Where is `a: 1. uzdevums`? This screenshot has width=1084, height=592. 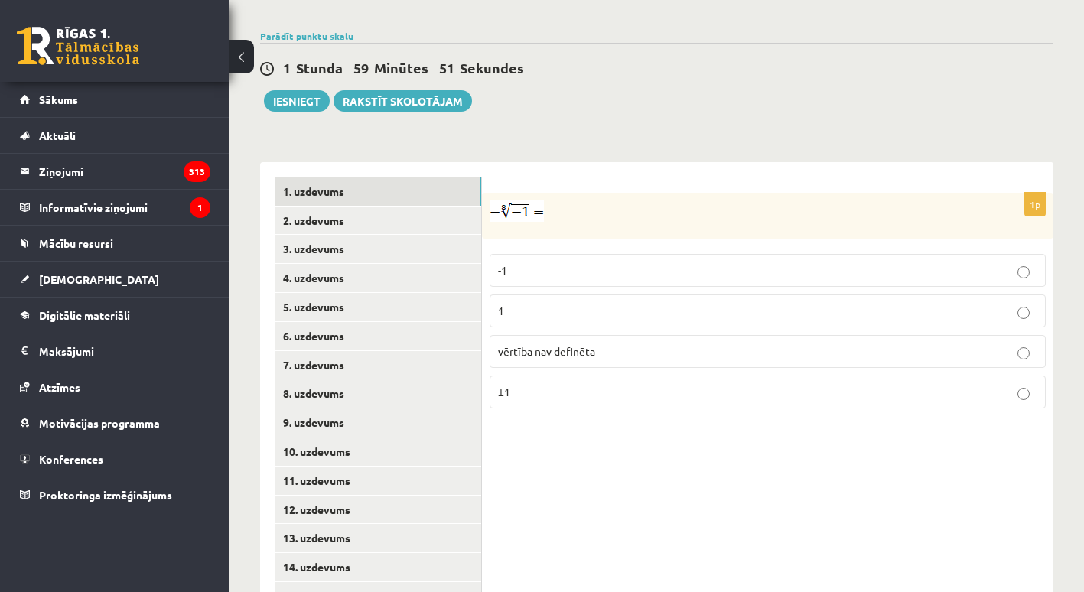 a: 1. uzdevums is located at coordinates (378, 191).